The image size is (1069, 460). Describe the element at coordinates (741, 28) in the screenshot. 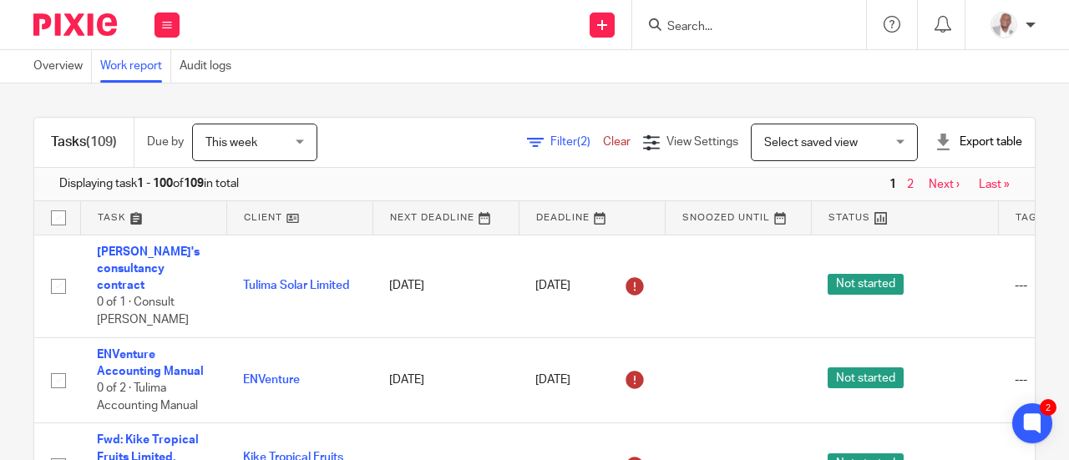

I see `input: Search` at that location.